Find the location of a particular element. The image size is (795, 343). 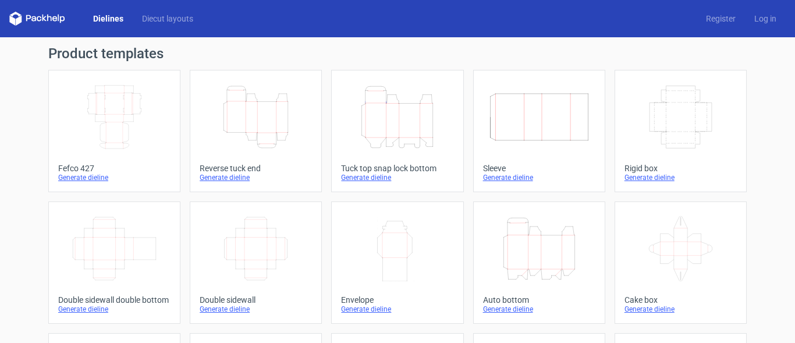

a: Log in is located at coordinates (765, 19).